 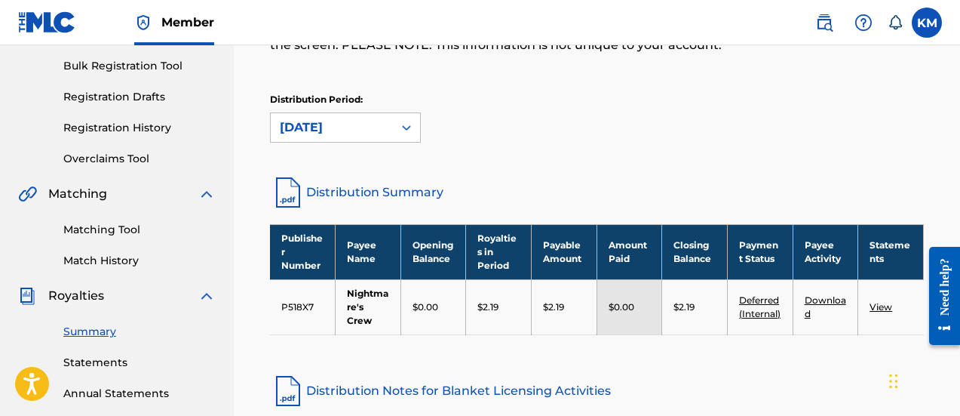 I want to click on a: Annual Statements, so click(x=140, y=393).